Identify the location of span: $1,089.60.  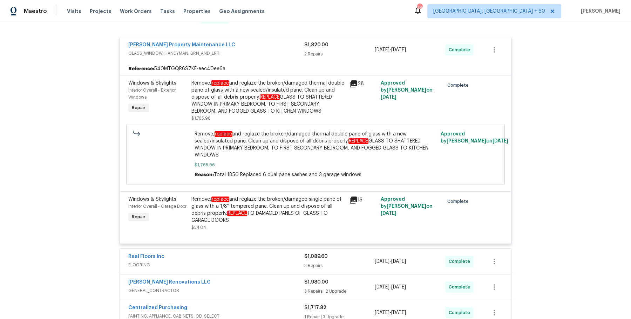
(316, 256).